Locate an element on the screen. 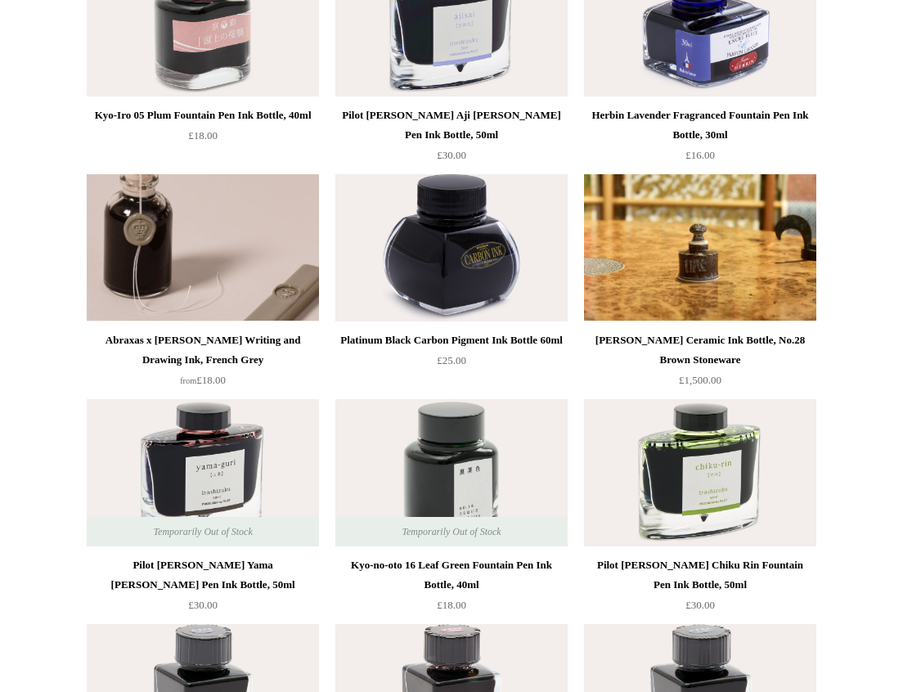 The width and height of the screenshot is (903, 692). div: Kyo-Iro 05 Plum Fountain Pen Ink Bottle, 40ml is located at coordinates (203, 115).